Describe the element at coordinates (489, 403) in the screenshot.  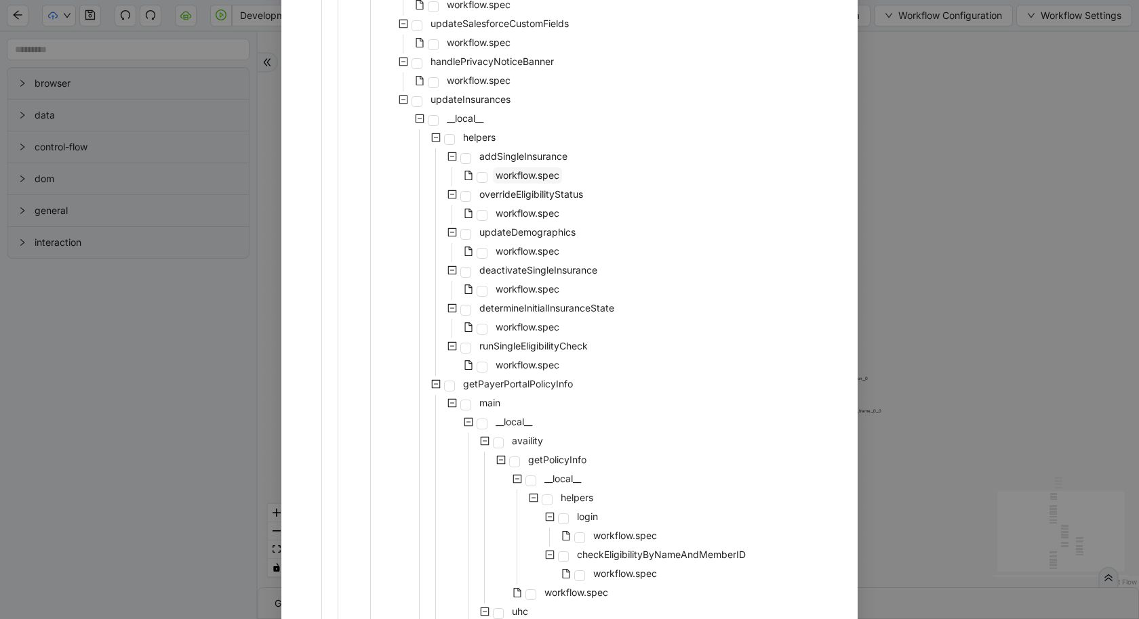
I see `span: main` at that location.